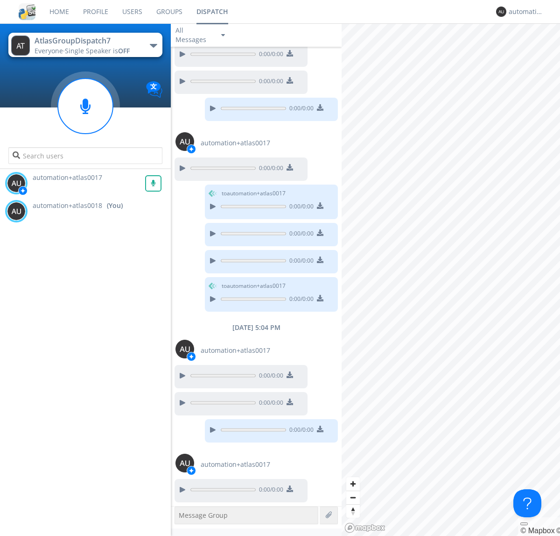  What do you see at coordinates (353, 483) in the screenshot?
I see `button: Zoom in` at bounding box center [353, 483].